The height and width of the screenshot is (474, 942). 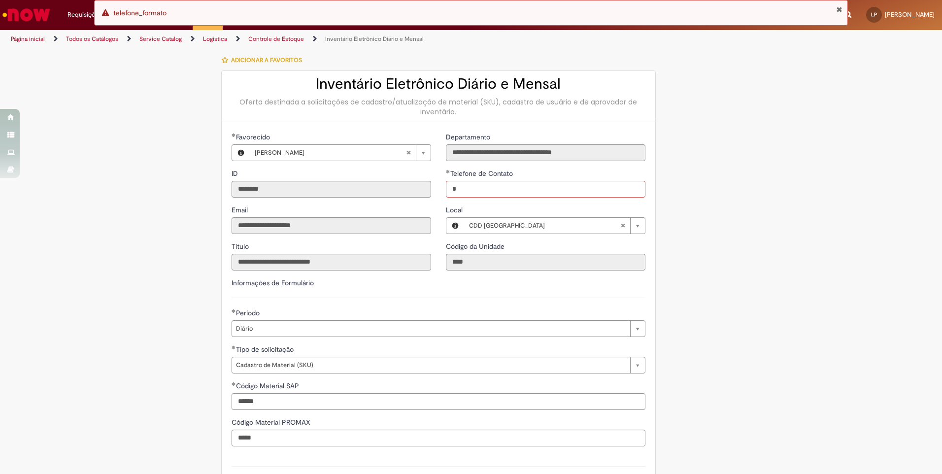 What do you see at coordinates (241, 246) in the screenshot?
I see `span: Somente leitura - Título` at bounding box center [241, 246].